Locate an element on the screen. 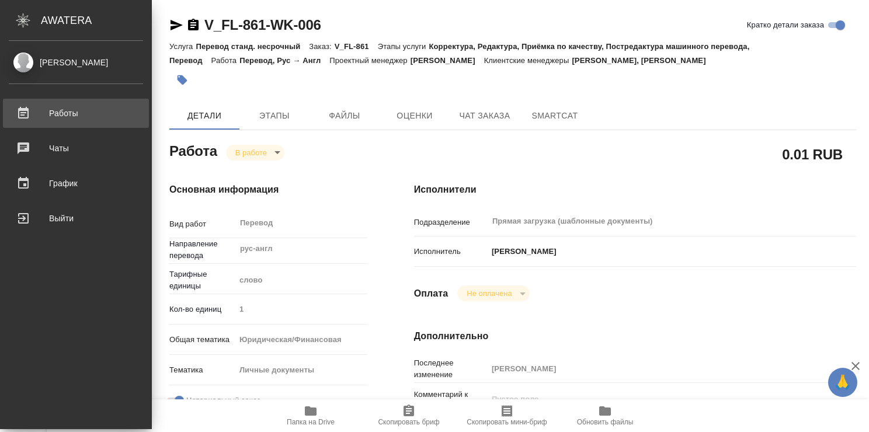 The width and height of the screenshot is (869, 432). div: Чаты is located at coordinates (76, 148).